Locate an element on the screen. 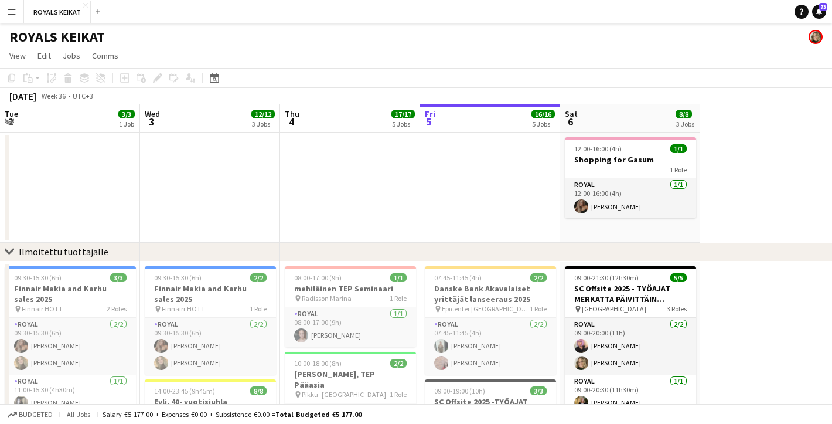 The width and height of the screenshot is (832, 424). div: Ilmoitettu tuottajalle is located at coordinates (63, 251).